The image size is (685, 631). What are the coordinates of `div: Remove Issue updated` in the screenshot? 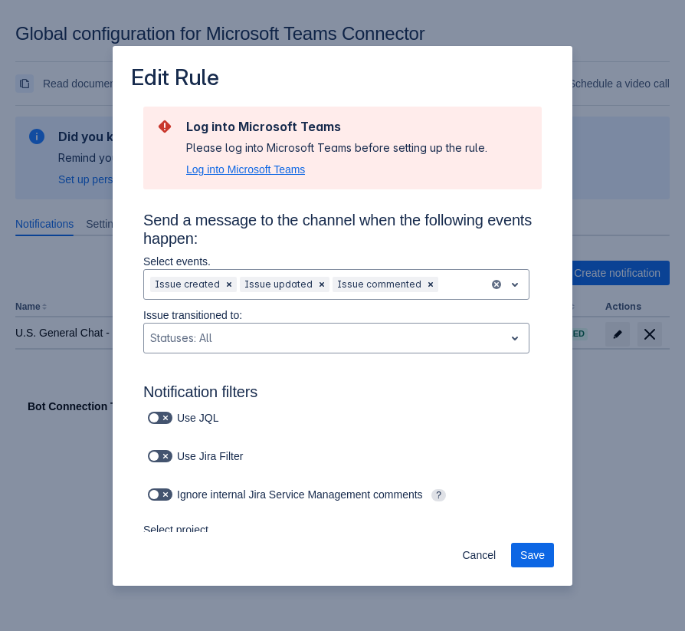 It's located at (322, 284).